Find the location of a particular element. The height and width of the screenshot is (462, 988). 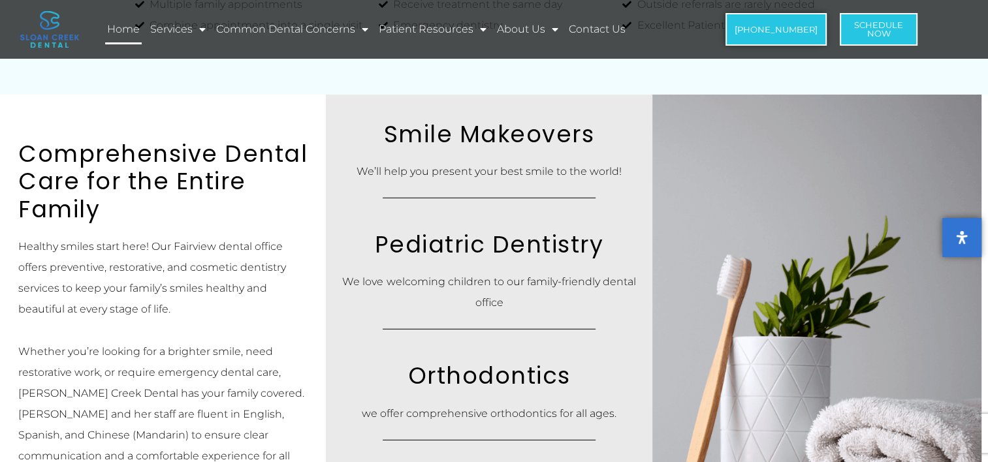

p: Healthy smiles start here! Our Fairview dental office offers preventive, restorative, and cosmeti... is located at coordinates (163, 278).